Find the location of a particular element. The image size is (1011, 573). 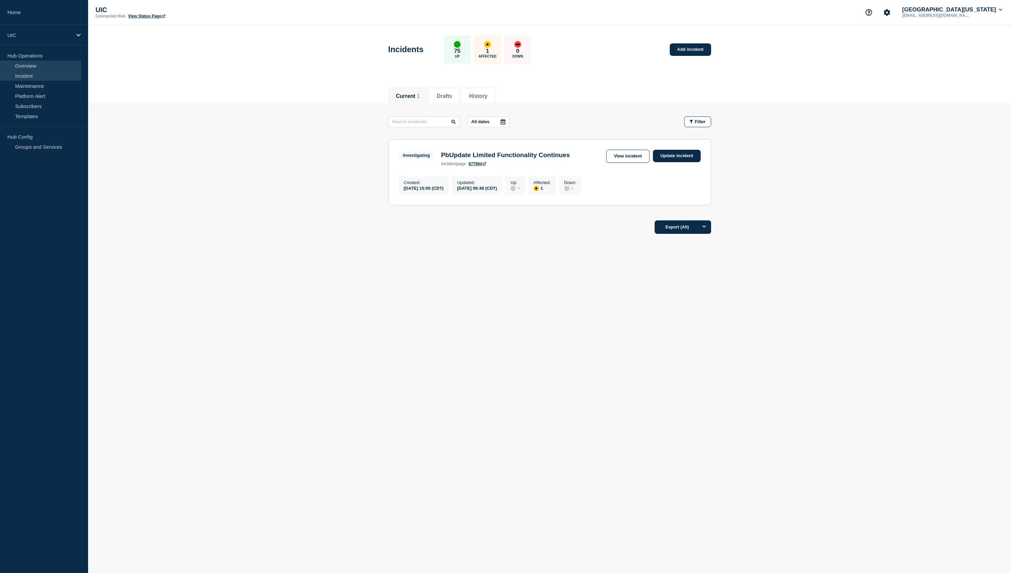

p: Updated : is located at coordinates (477, 182).